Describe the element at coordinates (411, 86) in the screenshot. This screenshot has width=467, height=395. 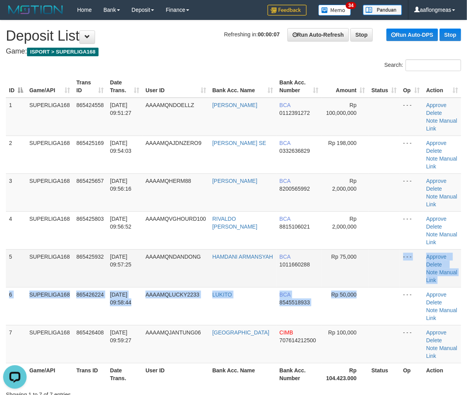
I see `th: Op: activate to sort column ascending` at that location.